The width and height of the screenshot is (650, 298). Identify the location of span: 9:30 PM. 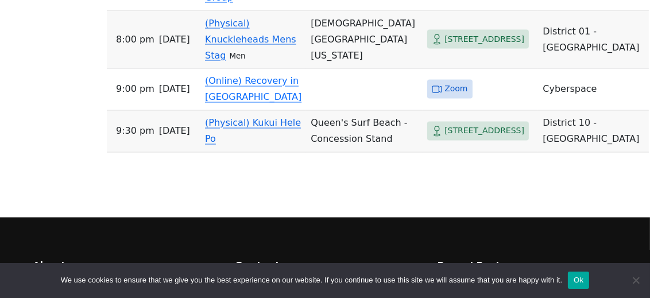
(135, 131).